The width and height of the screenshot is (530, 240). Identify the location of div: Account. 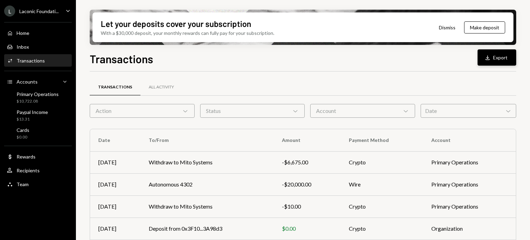
(362, 111).